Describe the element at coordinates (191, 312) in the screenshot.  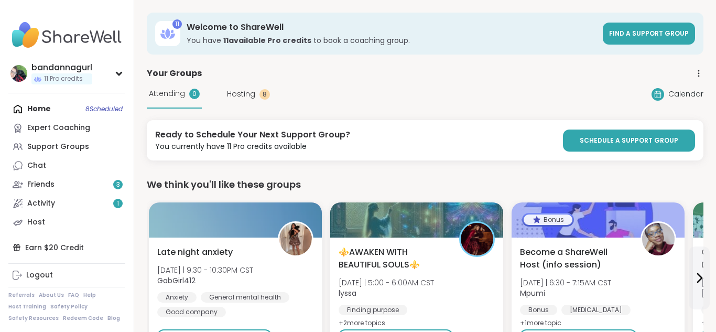
I see `div: Good company` at that location.